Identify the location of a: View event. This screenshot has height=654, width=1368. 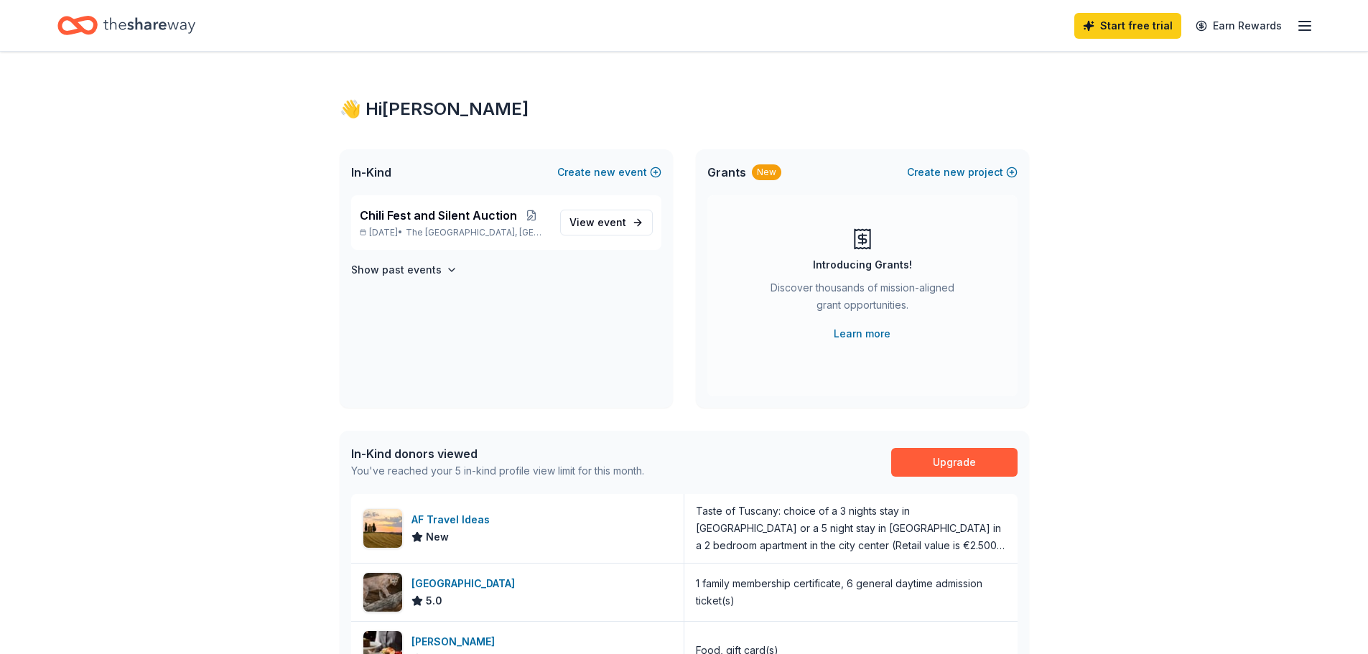
(606, 223).